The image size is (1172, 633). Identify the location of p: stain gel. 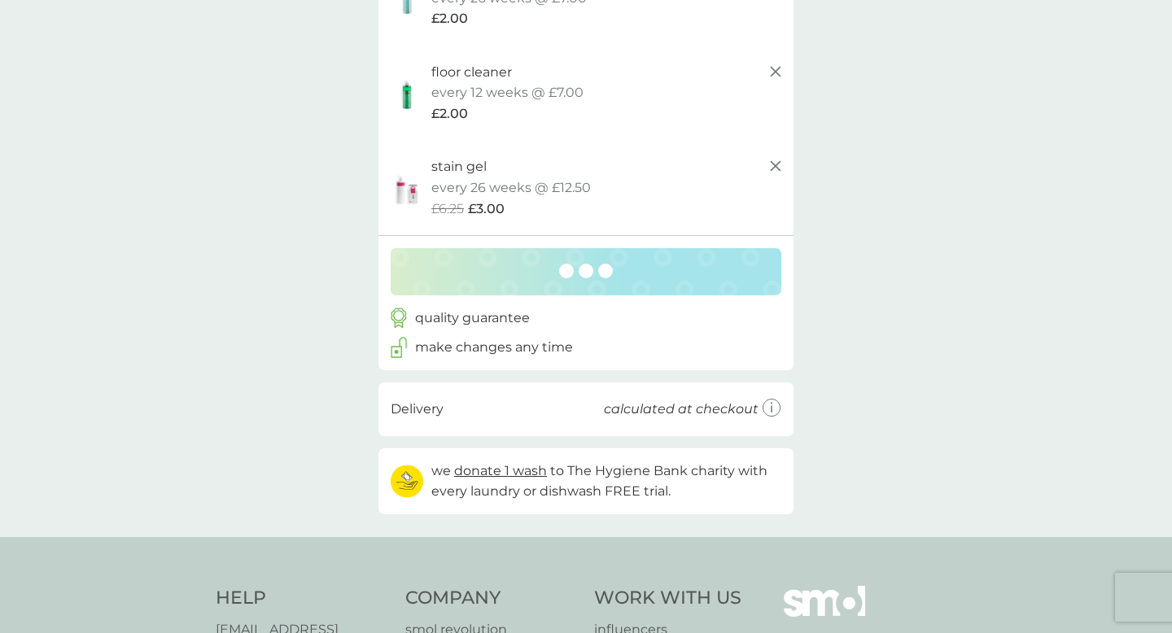
(459, 167).